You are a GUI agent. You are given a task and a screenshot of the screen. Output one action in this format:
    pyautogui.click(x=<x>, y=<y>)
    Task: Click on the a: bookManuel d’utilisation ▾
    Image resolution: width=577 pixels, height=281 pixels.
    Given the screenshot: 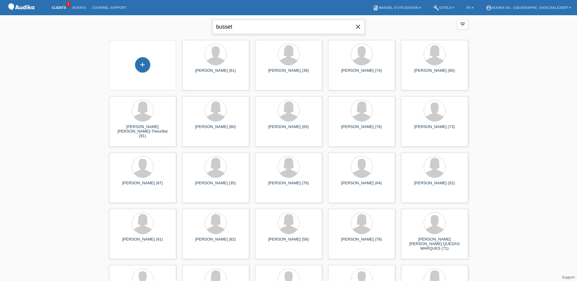 What is the action you would take?
    pyautogui.click(x=397, y=8)
    